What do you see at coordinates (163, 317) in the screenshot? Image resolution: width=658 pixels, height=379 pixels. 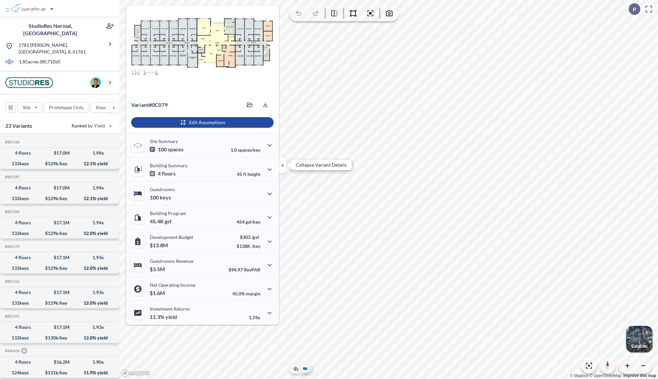 I see `p: 11.3%` at bounding box center [163, 317].